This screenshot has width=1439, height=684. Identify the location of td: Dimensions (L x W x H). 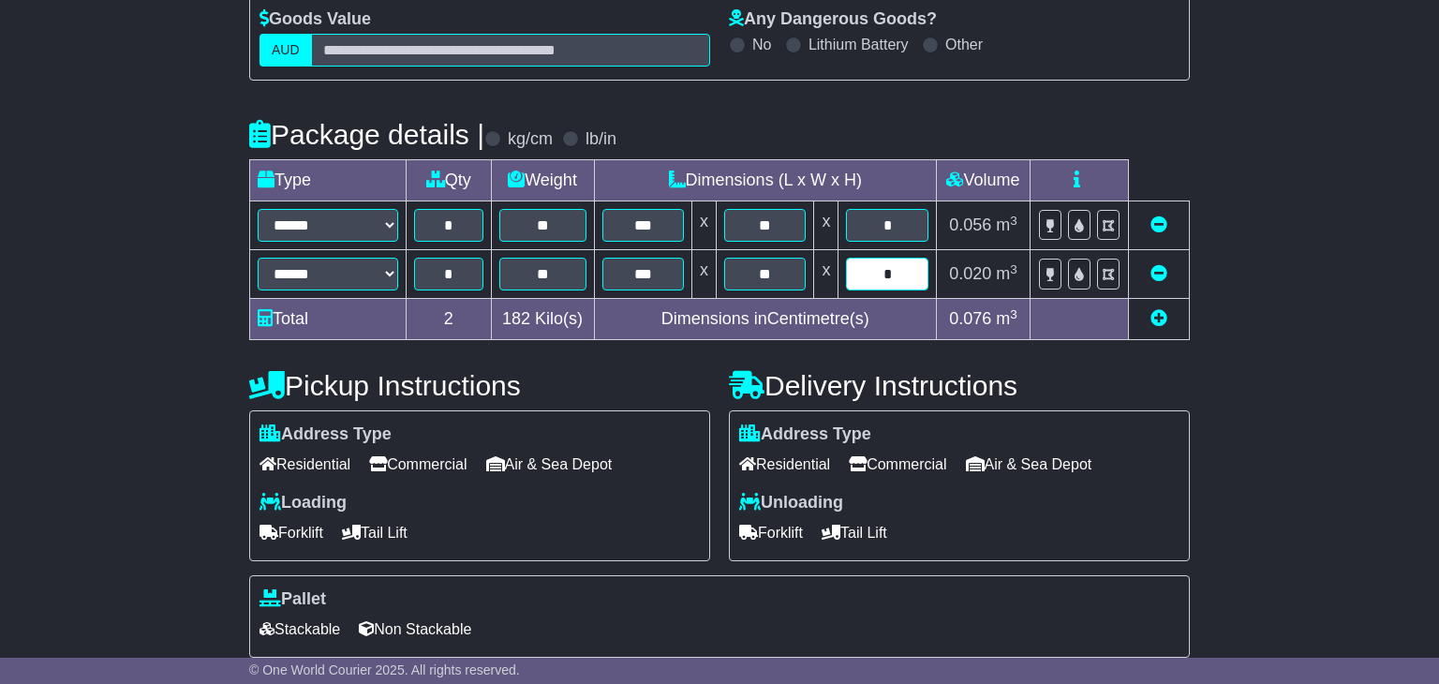
(765, 181).